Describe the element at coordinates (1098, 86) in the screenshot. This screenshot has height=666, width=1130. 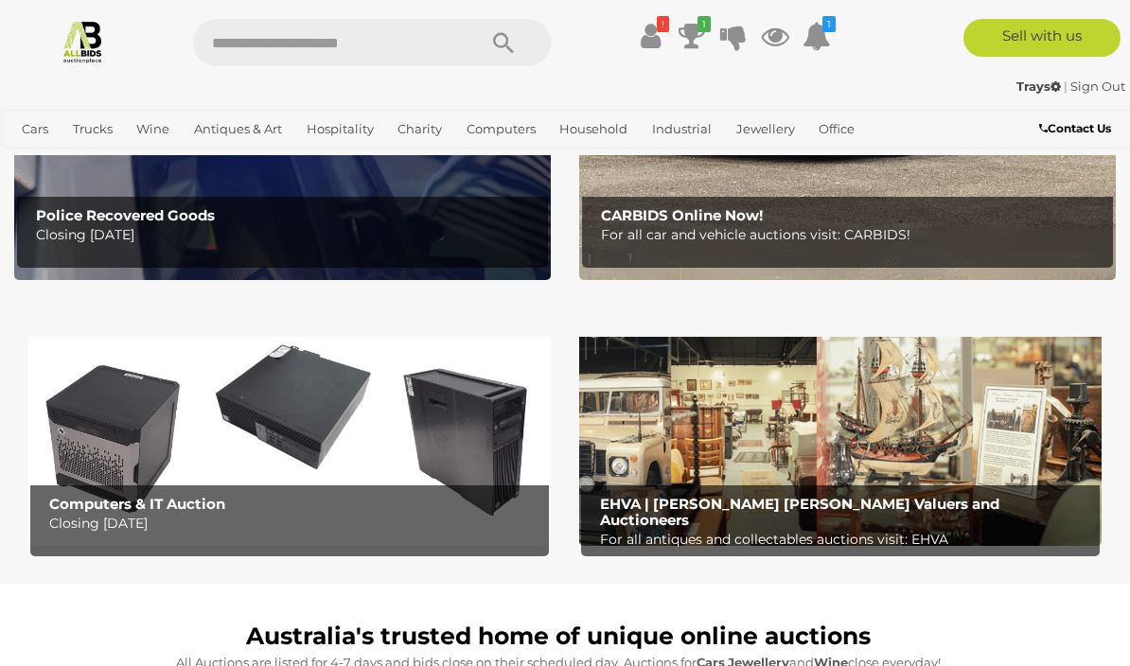
I see `a: Sign Out` at that location.